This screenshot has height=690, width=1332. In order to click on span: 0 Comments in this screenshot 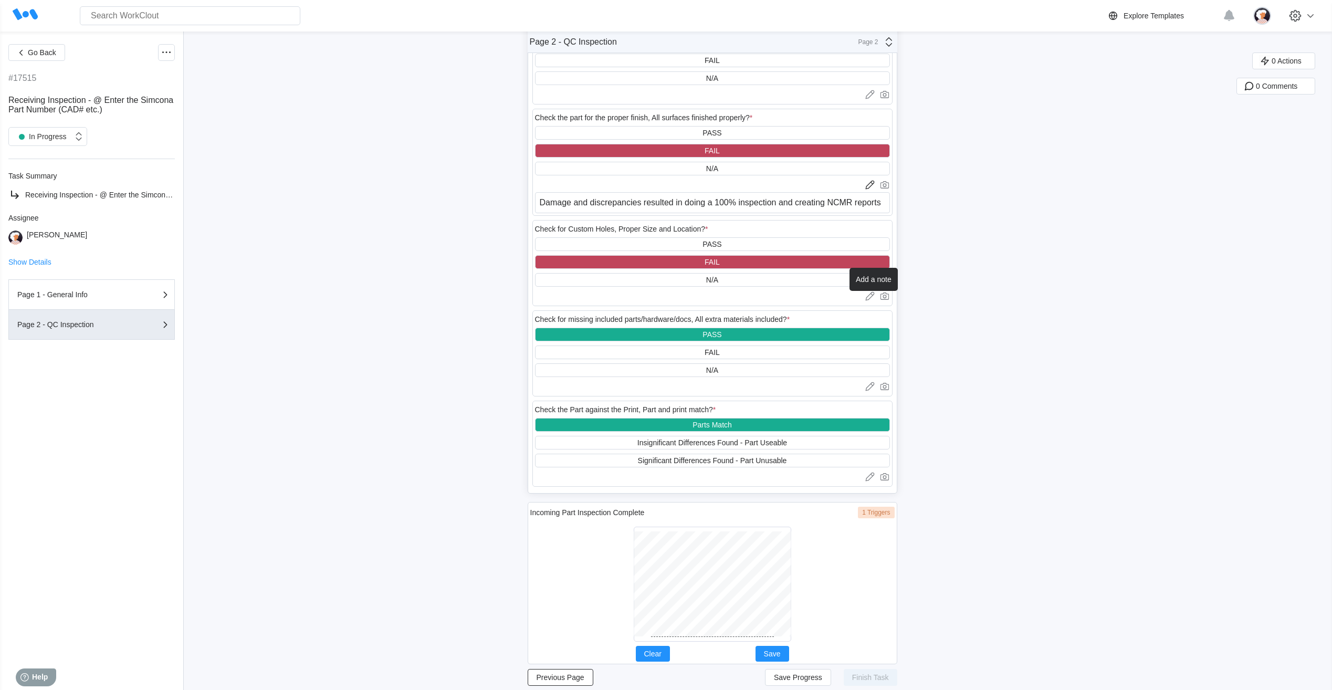, I will do `click(1277, 86)`.